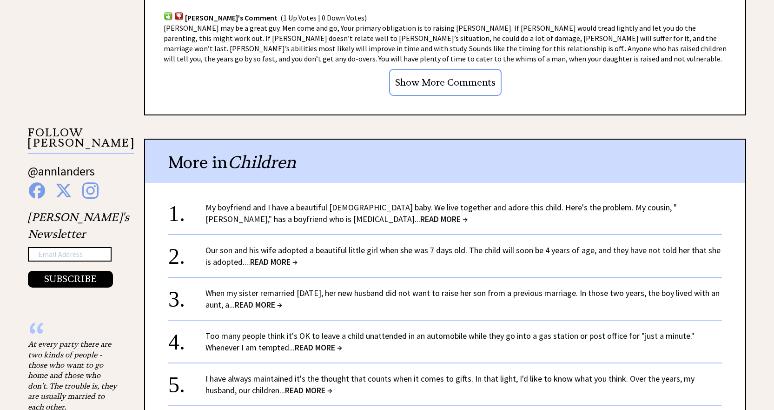 The height and width of the screenshot is (410, 774). Describe the element at coordinates (463, 256) in the screenshot. I see `a: Our son and his wife adopted a beautiful little girl when she was 7 days old. The child will soon...` at that location.